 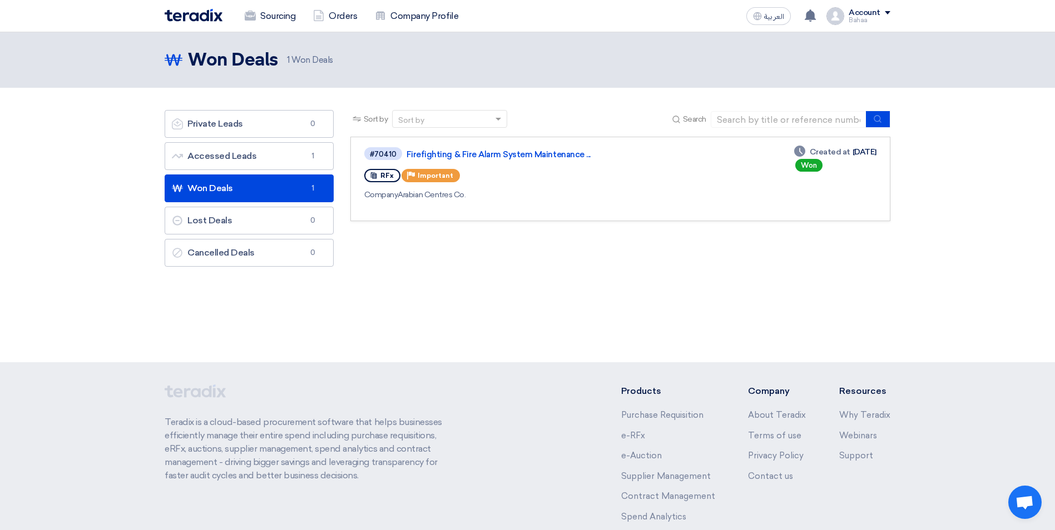 I want to click on img: profile_test.png, so click(x=835, y=16).